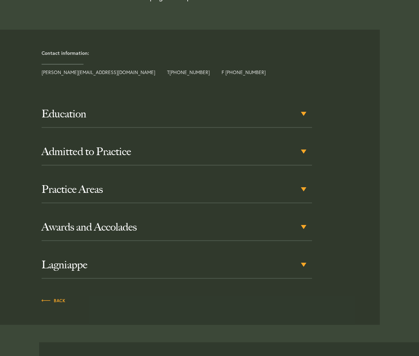 This screenshot has width=419, height=356. Describe the element at coordinates (177, 189) in the screenshot. I see `h3: Practice Areas` at that location.